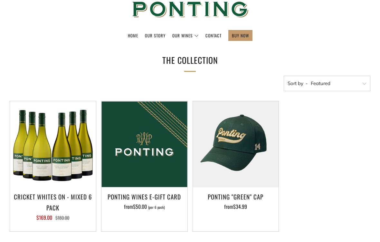 This screenshot has width=380, height=242. Describe the element at coordinates (53, 202) in the screenshot. I see `h3: CRICKET WHITES ON - MIXED 6 PACK` at that location.